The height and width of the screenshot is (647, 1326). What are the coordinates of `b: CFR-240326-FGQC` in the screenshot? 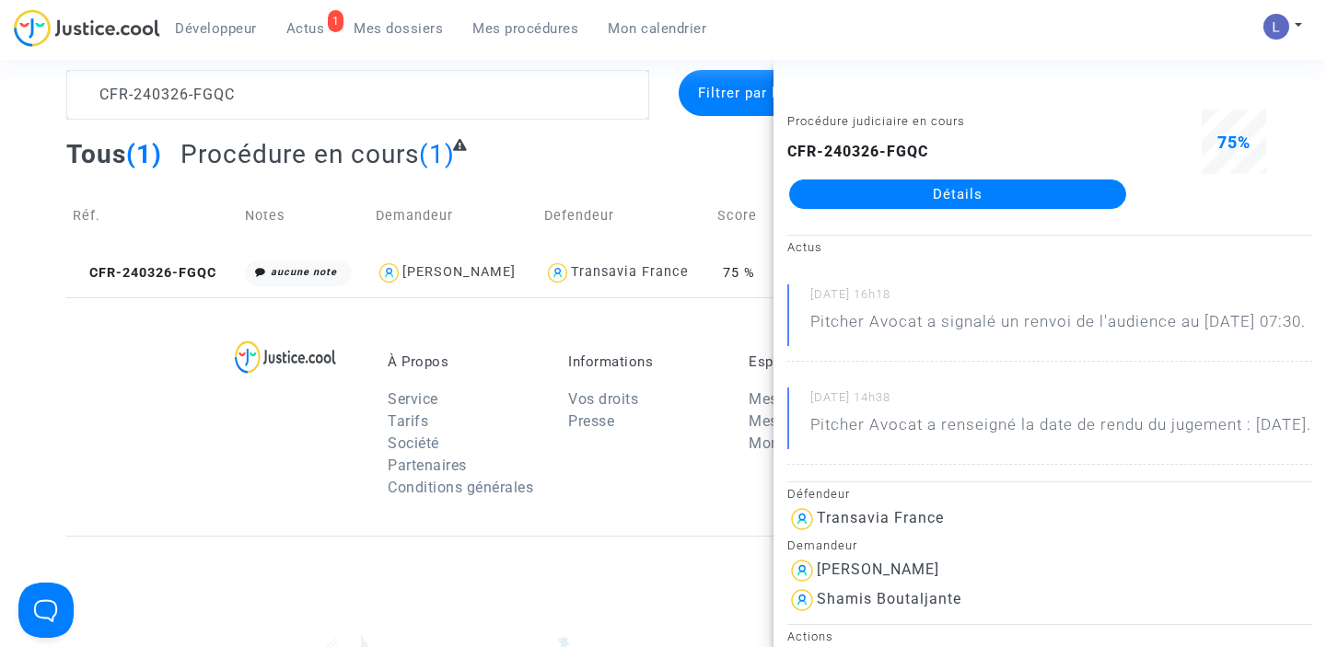 It's located at (857, 151).